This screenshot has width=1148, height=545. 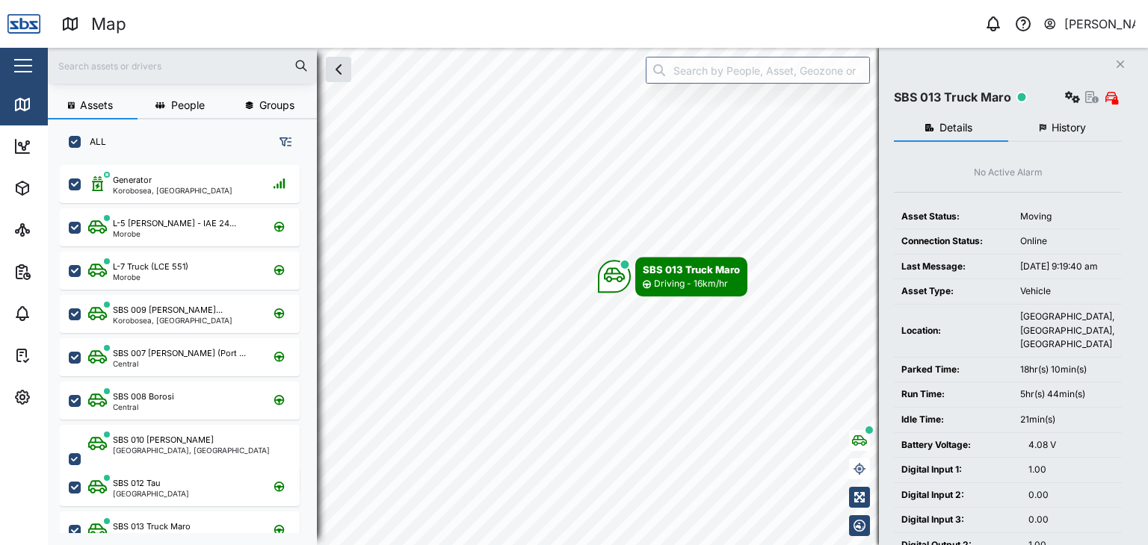 What do you see at coordinates (62, 314) in the screenshot?
I see `div: Alarms` at bounding box center [62, 314].